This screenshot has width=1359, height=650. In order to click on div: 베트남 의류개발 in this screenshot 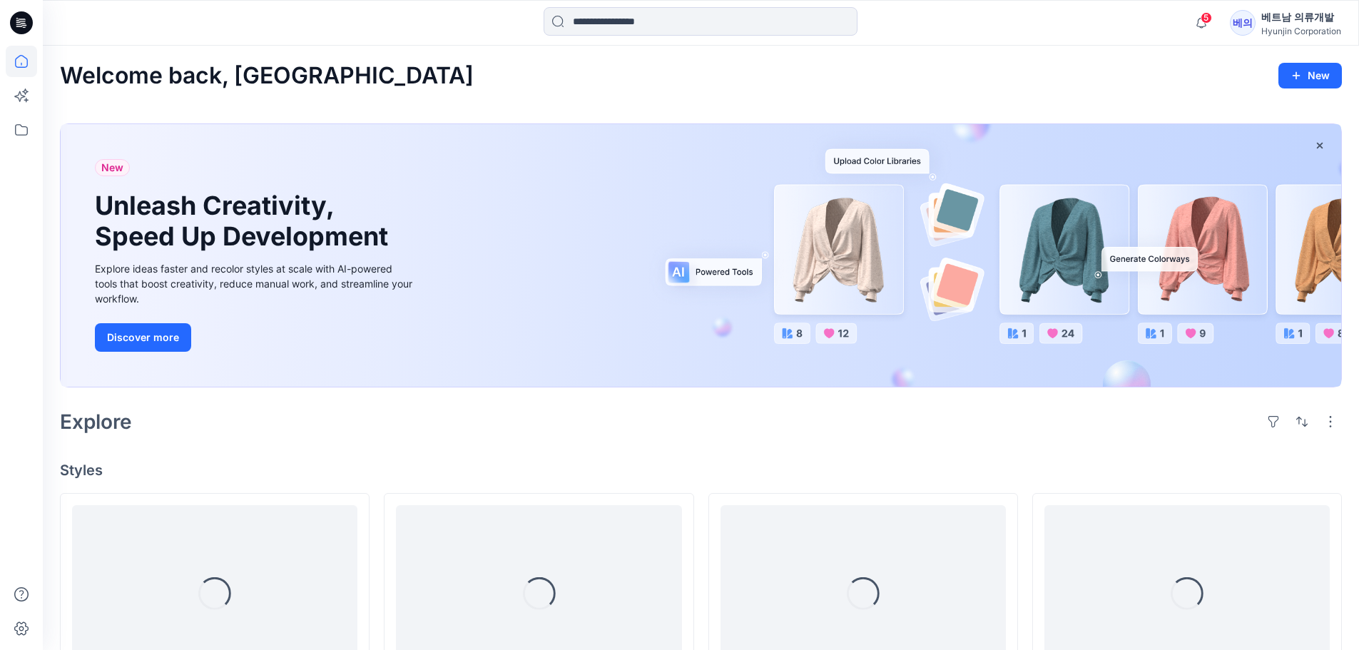, I will do `click(1301, 17)`.